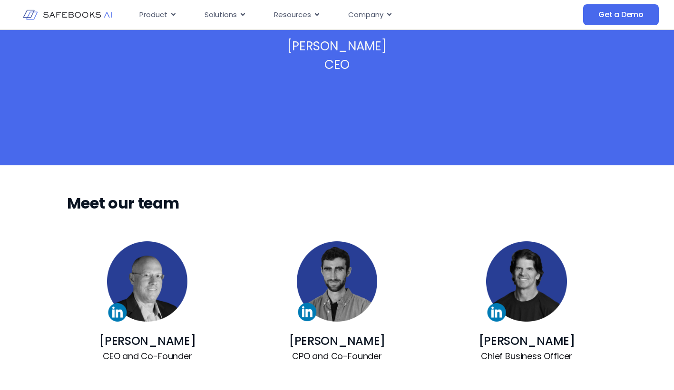 This screenshot has height=390, width=674. I want to click on span: Product, so click(153, 15).